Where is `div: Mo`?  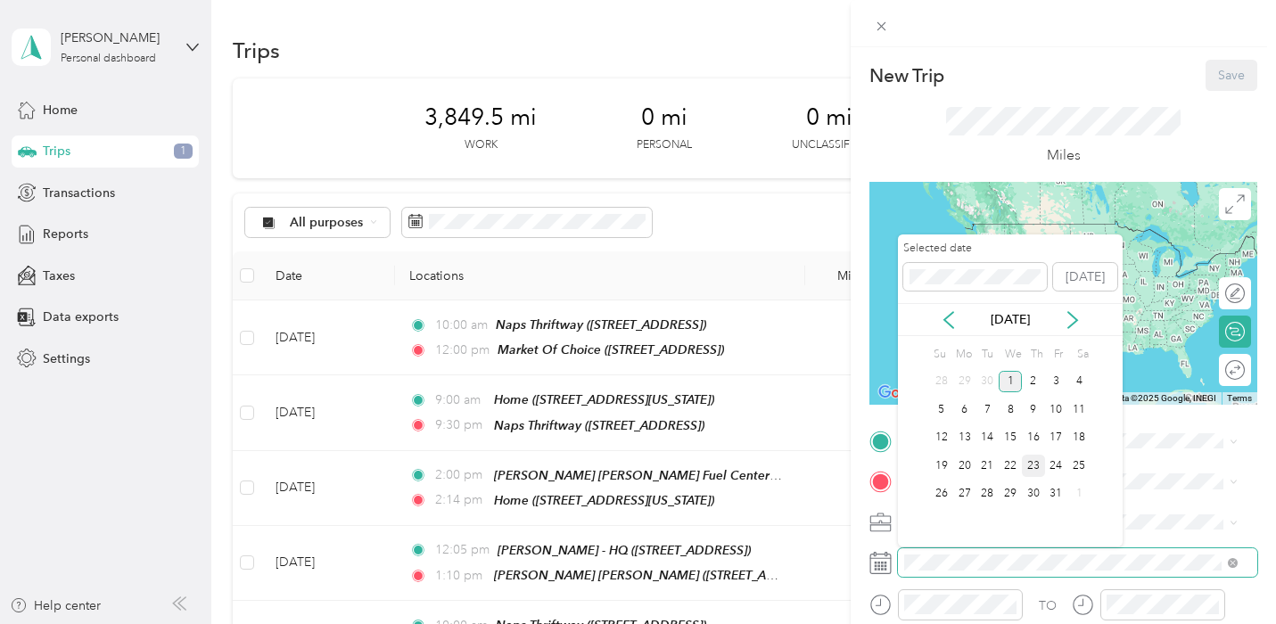 div: Mo is located at coordinates (963, 355).